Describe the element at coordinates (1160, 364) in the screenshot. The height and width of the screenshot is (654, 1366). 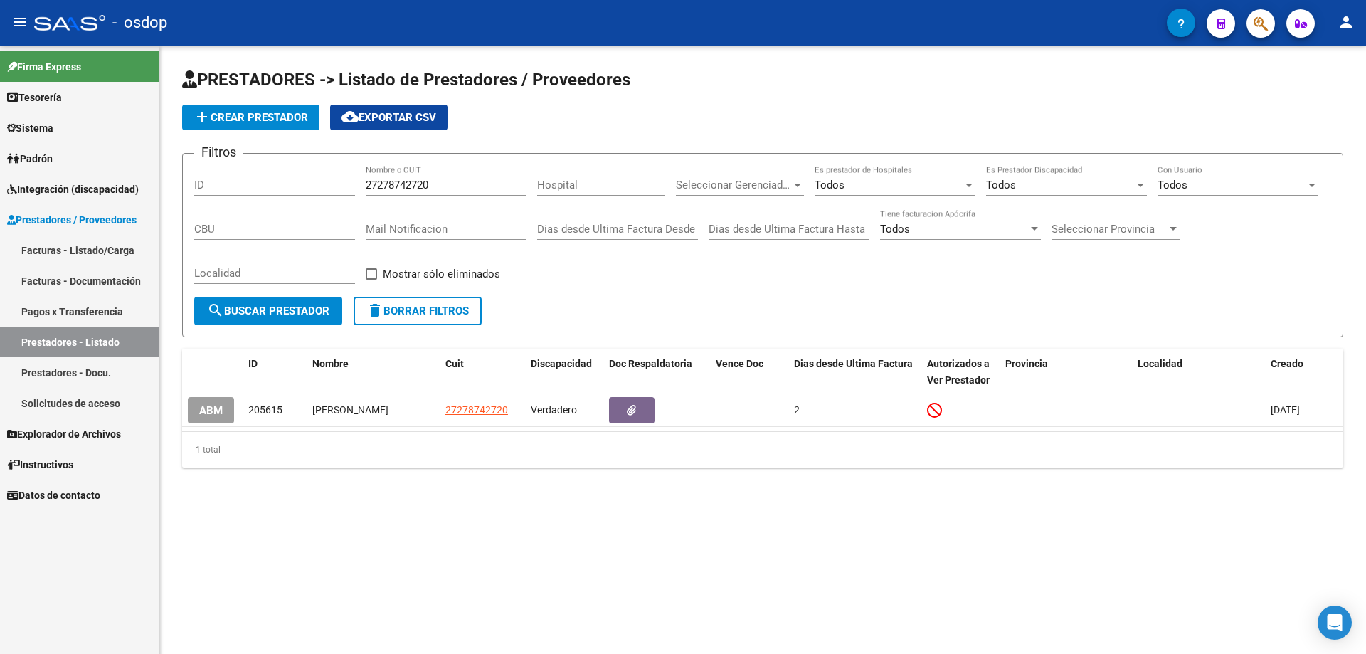
I see `span: Localidad` at that location.